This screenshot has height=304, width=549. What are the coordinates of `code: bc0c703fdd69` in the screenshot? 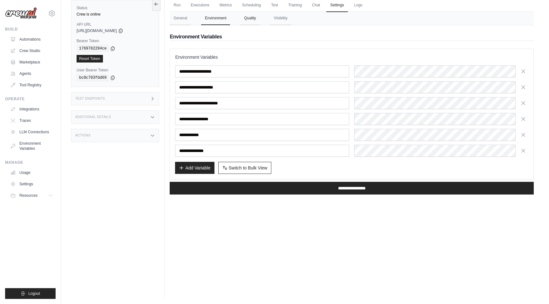 It's located at (93, 78).